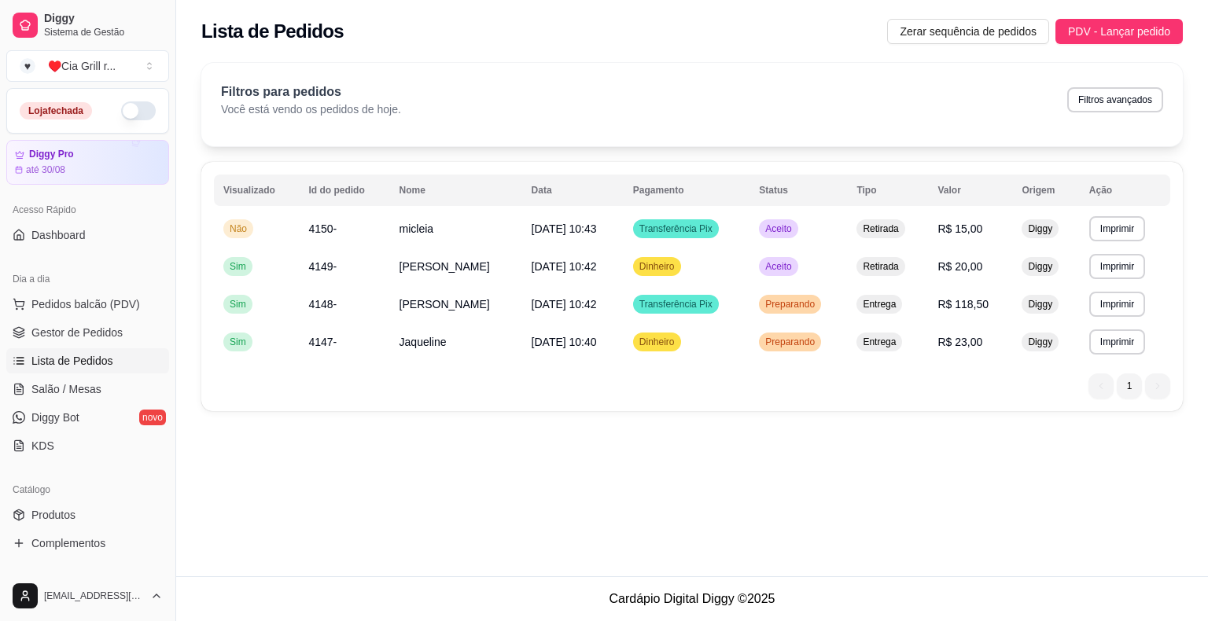  I want to click on p: Você está vendo os pedidos de hoje., so click(311, 109).